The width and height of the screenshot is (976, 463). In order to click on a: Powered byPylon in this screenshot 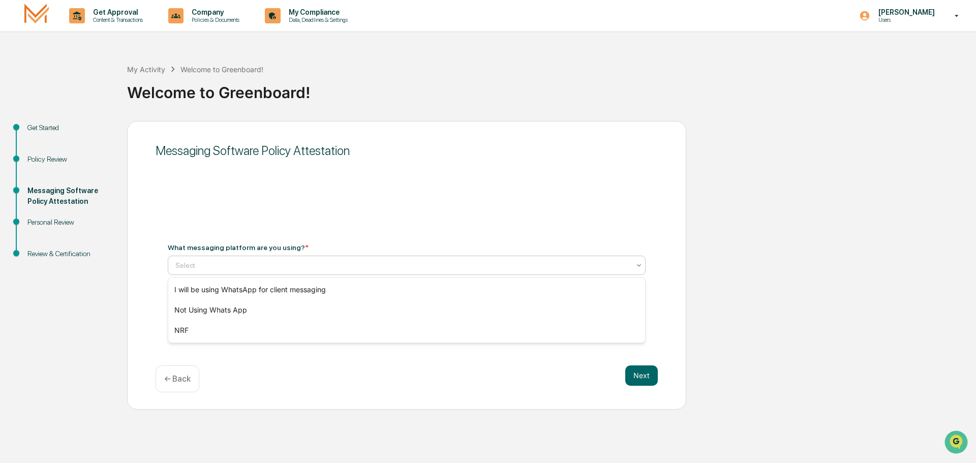, I will do `click(97, 176)`.